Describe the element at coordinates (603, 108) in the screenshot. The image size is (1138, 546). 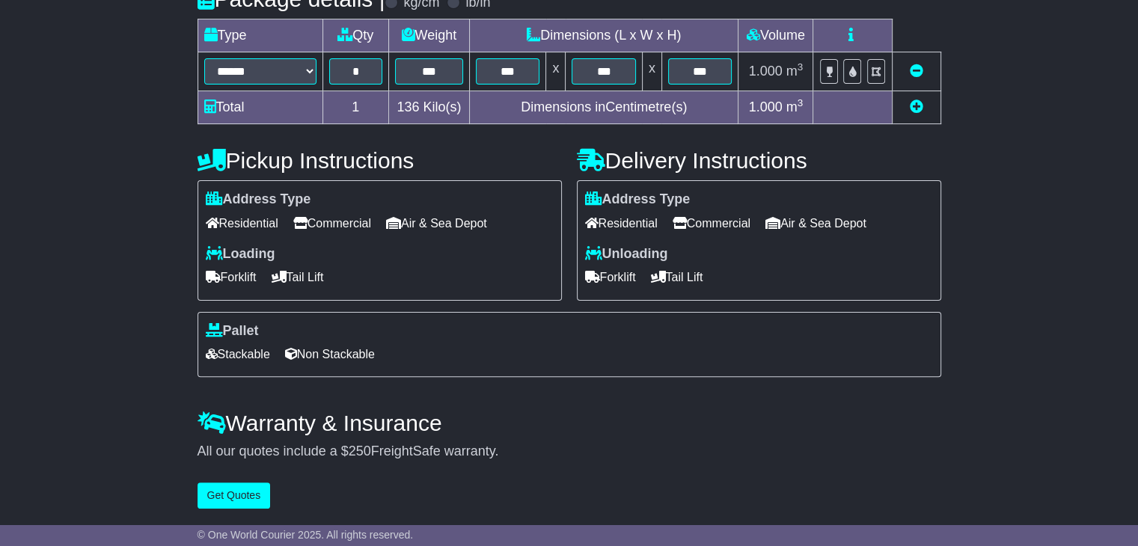
I see `td: Dimensions in Centimetre(s)` at that location.